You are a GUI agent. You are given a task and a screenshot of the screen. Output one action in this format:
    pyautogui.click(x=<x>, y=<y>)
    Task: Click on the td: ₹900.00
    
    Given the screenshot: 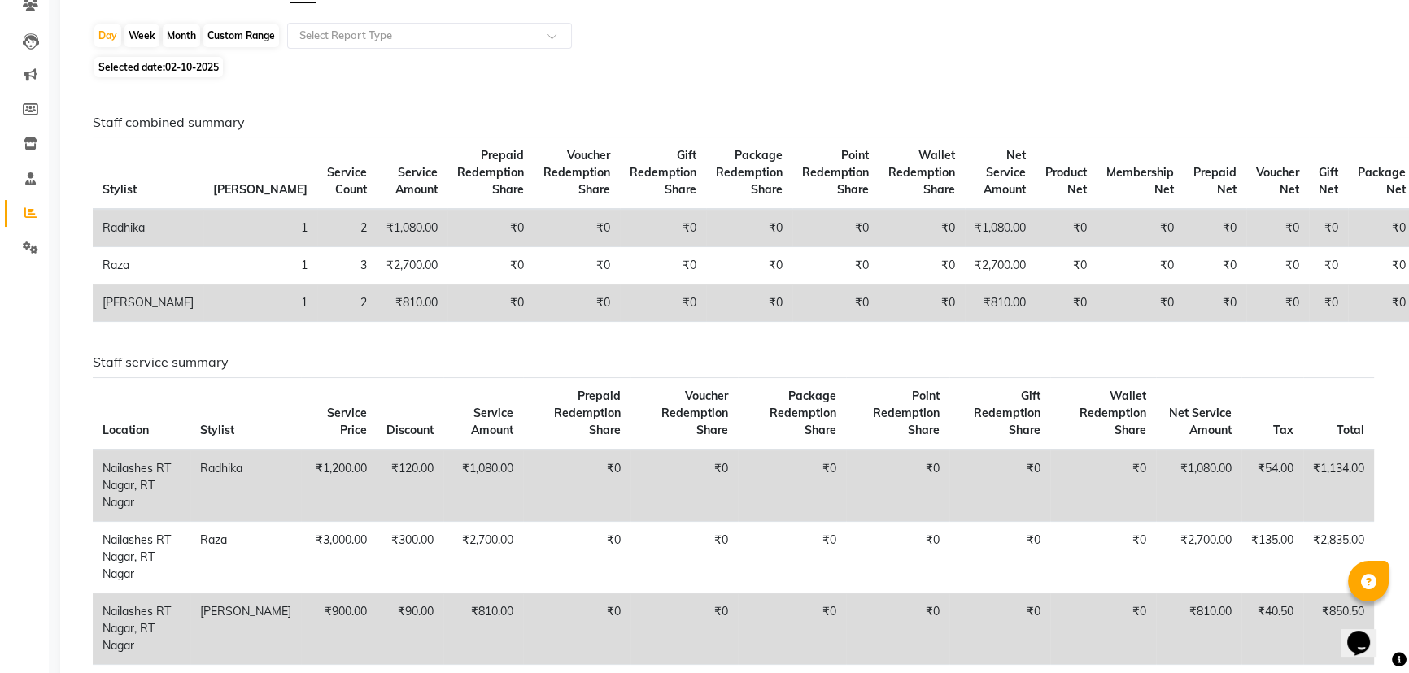 What is the action you would take?
    pyautogui.click(x=338, y=629)
    